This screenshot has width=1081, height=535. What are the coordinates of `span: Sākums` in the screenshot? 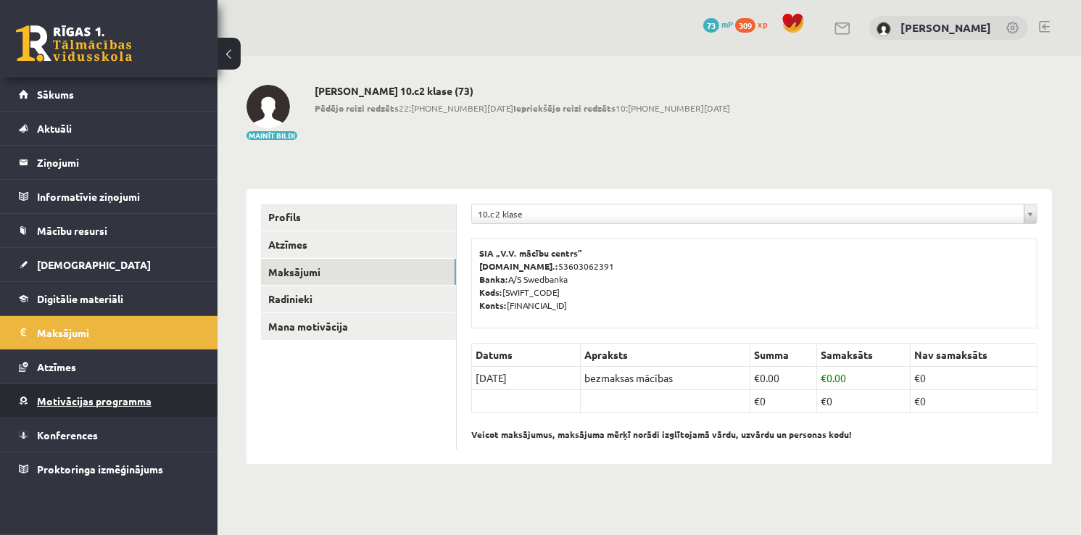 It's located at (55, 94).